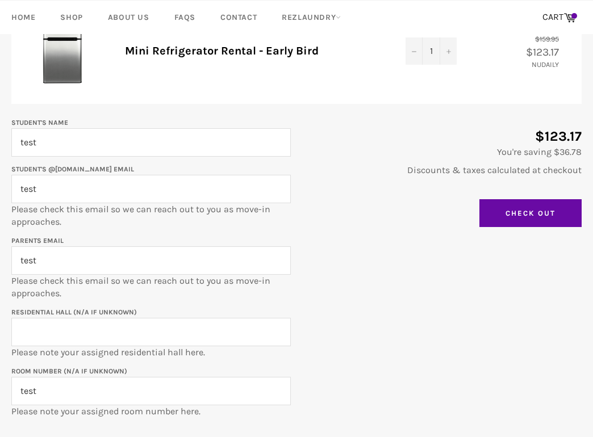  I want to click on p: NUDAILY, so click(525, 65).